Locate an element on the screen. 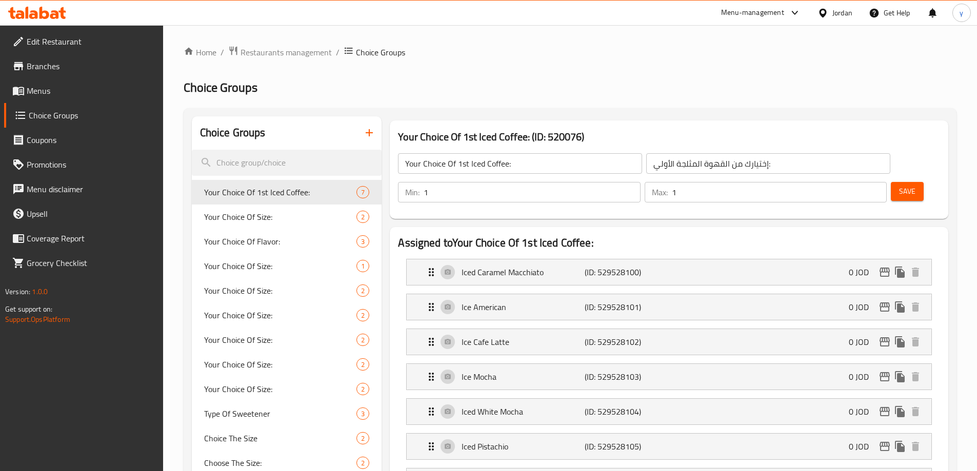 This screenshot has height=471, width=977. span: Grocery Checklist is located at coordinates (91, 263).